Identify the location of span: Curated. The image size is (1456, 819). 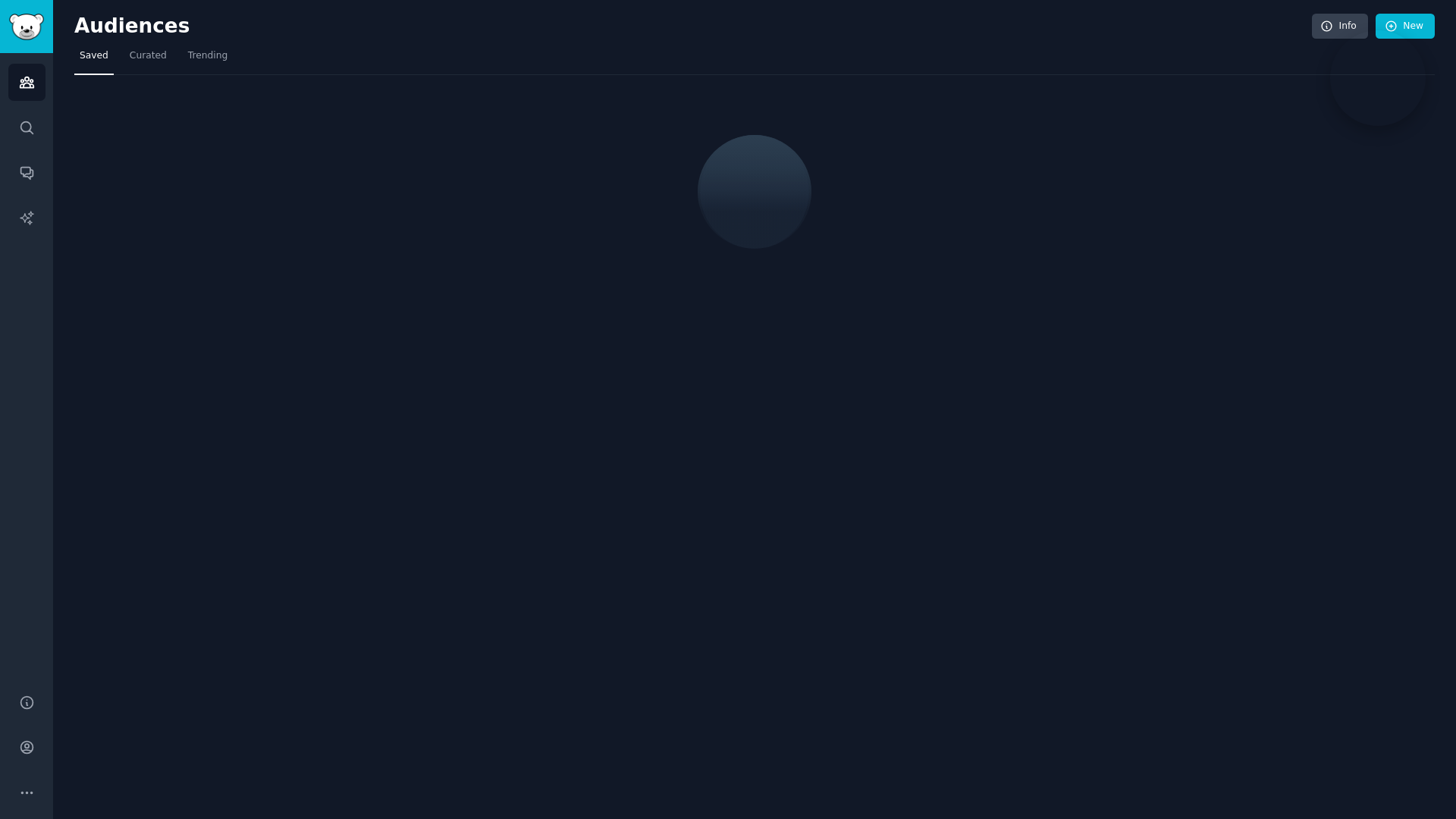
(148, 56).